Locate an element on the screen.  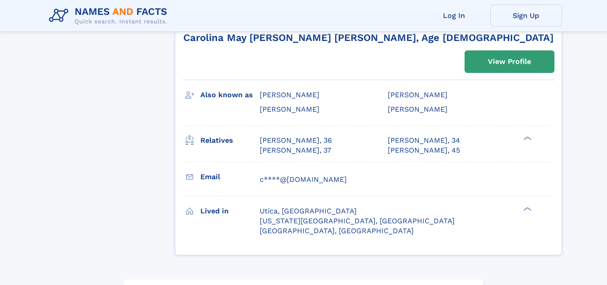
img: Logo Names and Facts is located at coordinates (110, 16).